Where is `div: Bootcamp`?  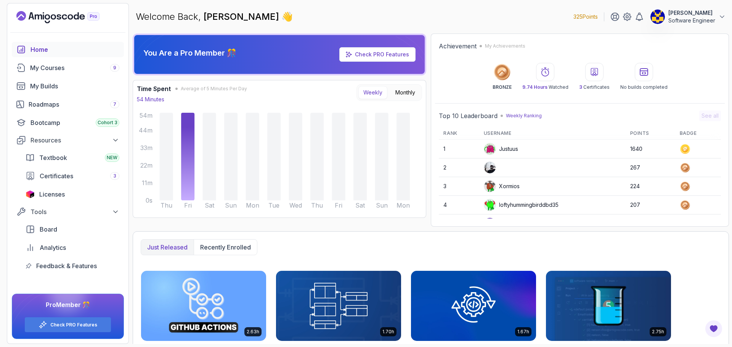
div: Bootcamp is located at coordinates (75, 123).